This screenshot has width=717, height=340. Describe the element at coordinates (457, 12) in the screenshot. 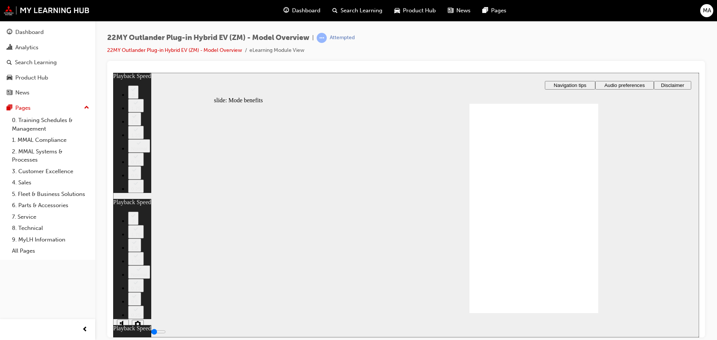

I see `button: Navigation tips` at that location.